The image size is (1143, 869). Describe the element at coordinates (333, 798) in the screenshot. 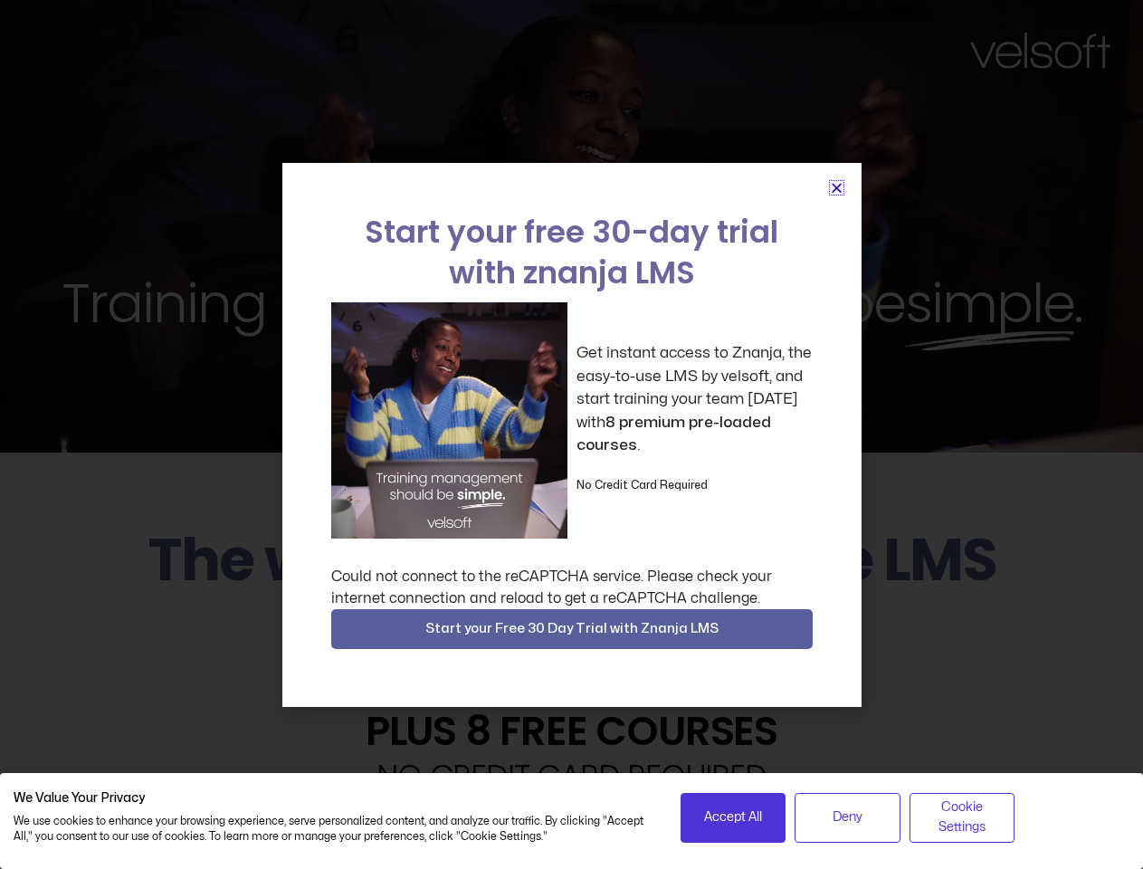

I see `h2: We Value Your Privacy` at that location.